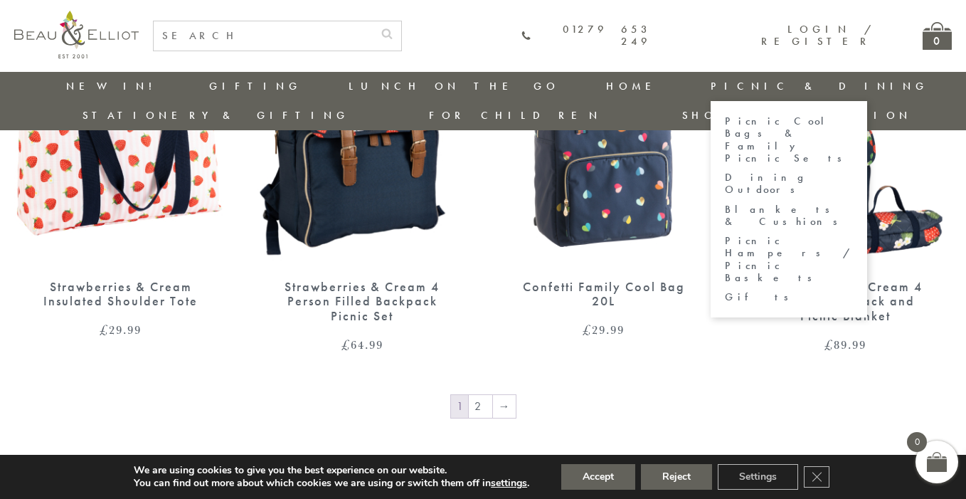 This screenshot has width=966, height=499. What do you see at coordinates (216, 115) in the screenshot?
I see `a: Stationery & Gifting` at bounding box center [216, 115].